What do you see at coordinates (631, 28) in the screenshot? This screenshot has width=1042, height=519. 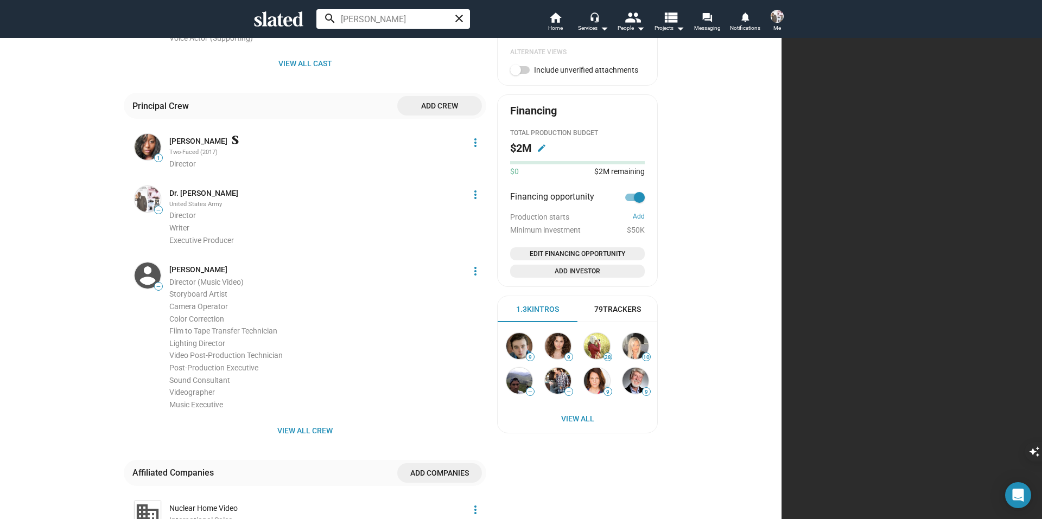 I see `div: People` at bounding box center [631, 28].